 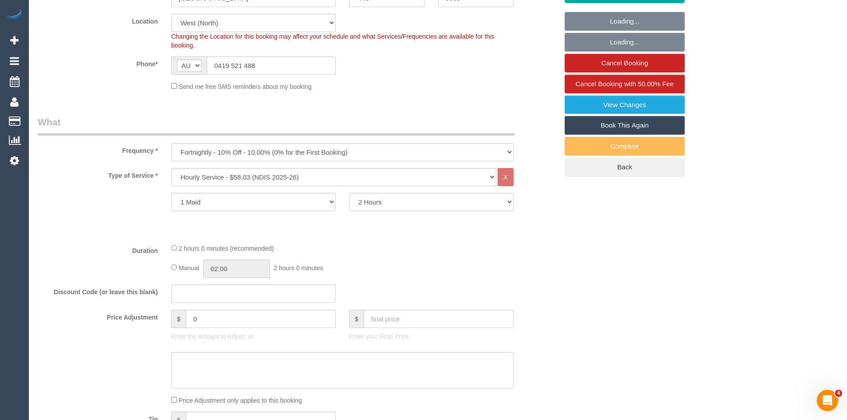 What do you see at coordinates (333, 41) in the screenshot?
I see `span: Changing the Location for this booking may affect your schedule and what Services/Frequencies are...` at bounding box center [333, 41].